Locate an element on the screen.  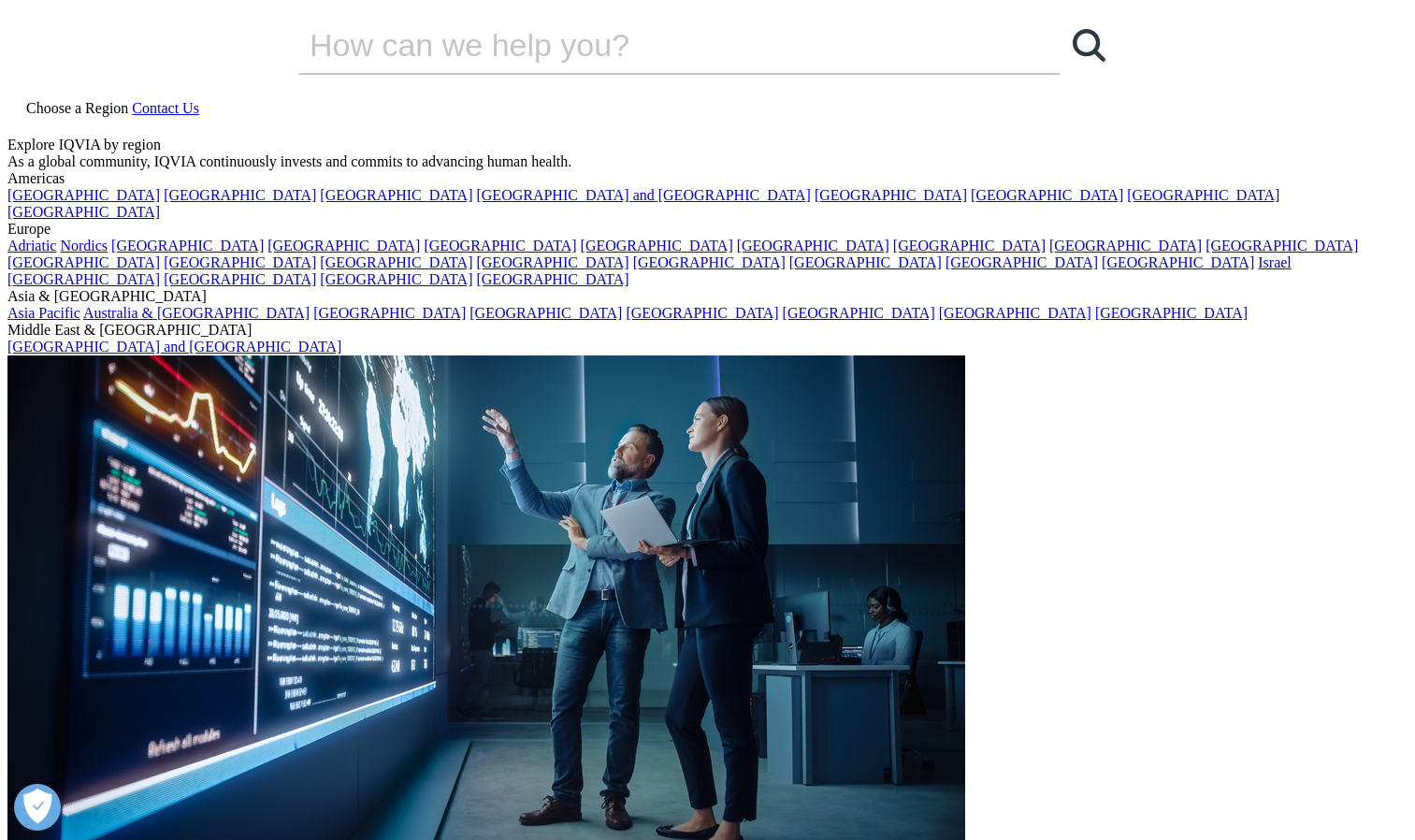
span: Contact Us is located at coordinates (166, 107).